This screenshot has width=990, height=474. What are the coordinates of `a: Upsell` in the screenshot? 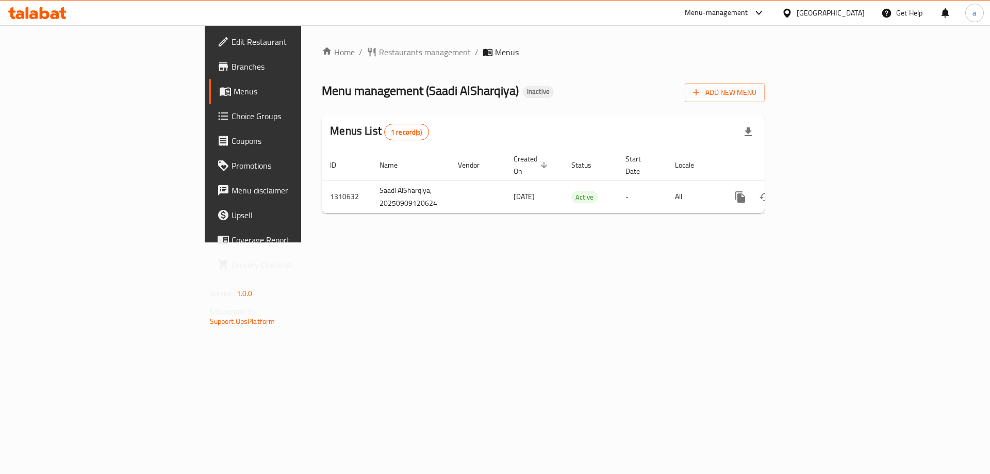 It's located at (289, 215).